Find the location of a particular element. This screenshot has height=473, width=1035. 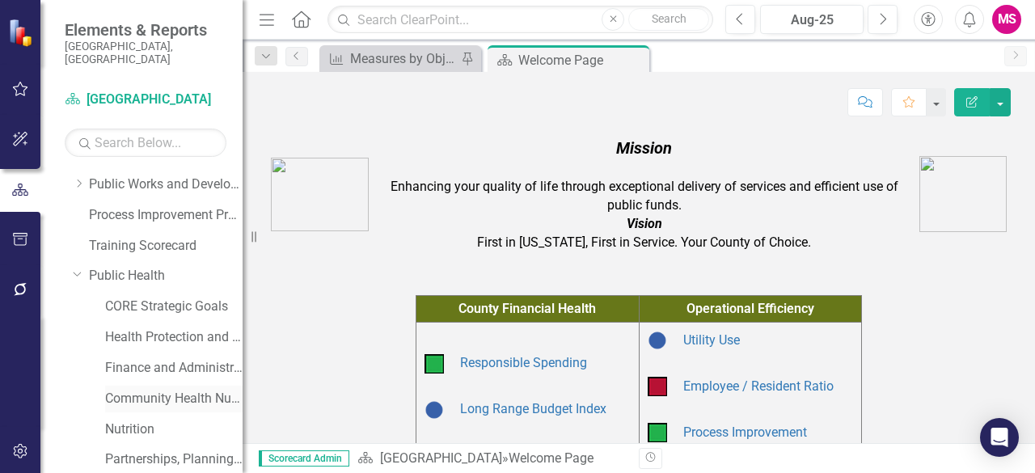

button: Search is located at coordinates (669, 19).